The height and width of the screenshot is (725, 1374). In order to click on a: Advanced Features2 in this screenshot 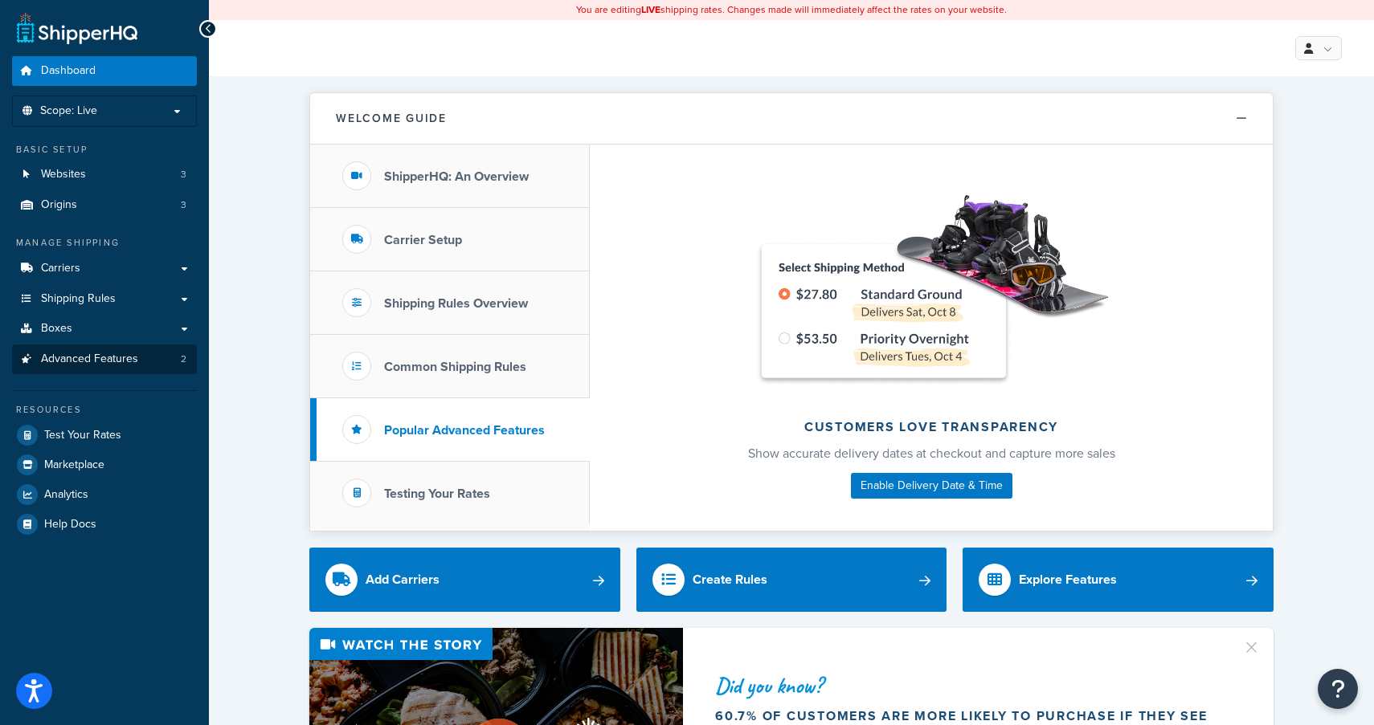, I will do `click(104, 359)`.